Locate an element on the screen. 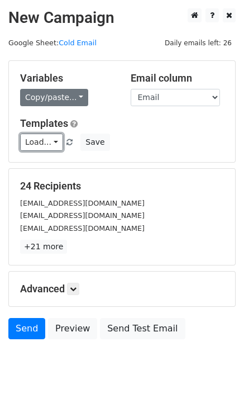  span: Daily emails left: 26 is located at coordinates (198, 43).